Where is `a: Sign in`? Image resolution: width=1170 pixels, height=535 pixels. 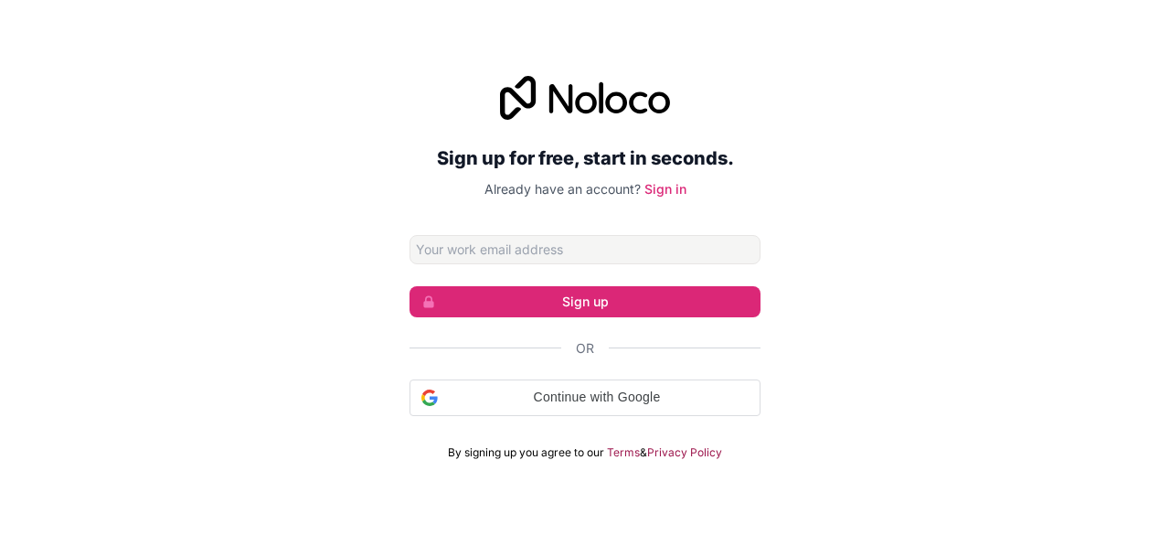
a: Sign in is located at coordinates (665, 188).